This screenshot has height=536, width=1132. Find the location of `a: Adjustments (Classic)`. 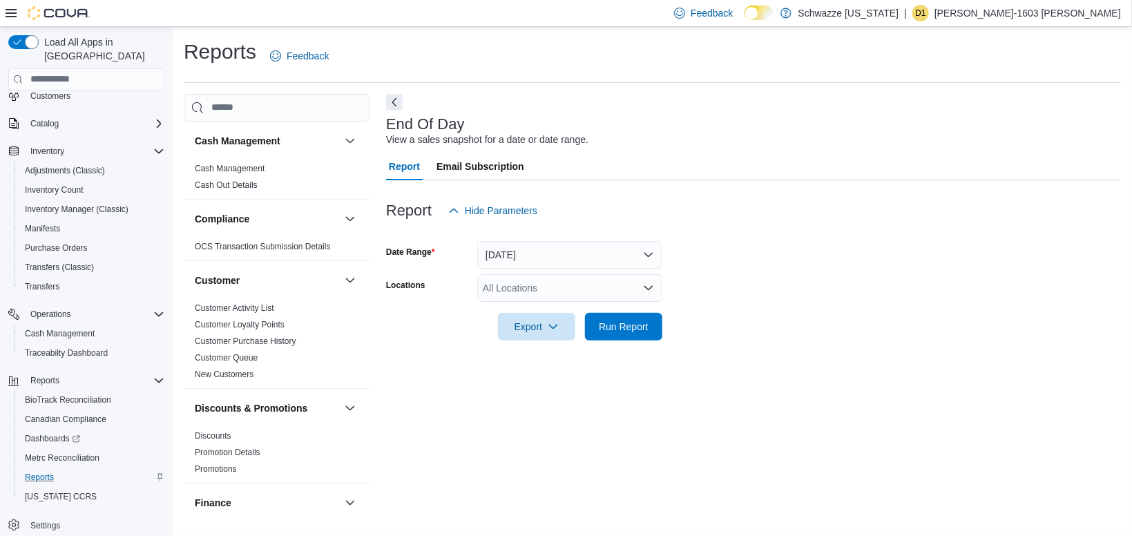

a: Adjustments (Classic) is located at coordinates (65, 171).